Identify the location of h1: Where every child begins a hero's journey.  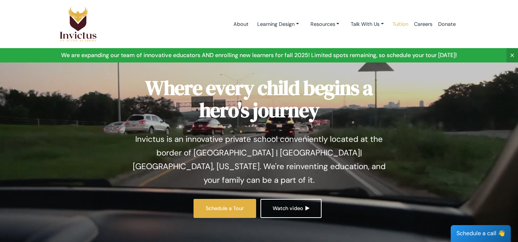
(259, 99).